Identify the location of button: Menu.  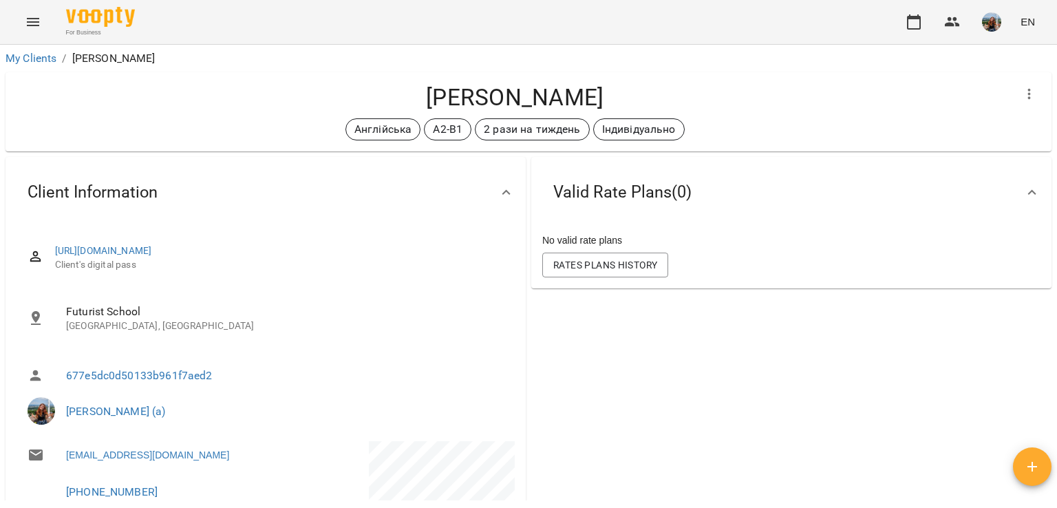
(33, 22).